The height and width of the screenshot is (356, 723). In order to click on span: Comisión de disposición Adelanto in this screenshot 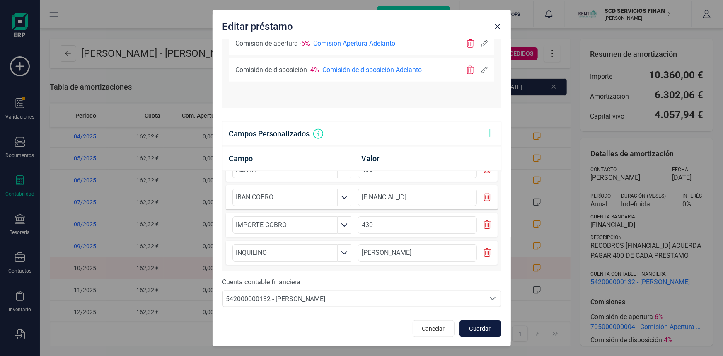, I will do `click(391, 70)`.